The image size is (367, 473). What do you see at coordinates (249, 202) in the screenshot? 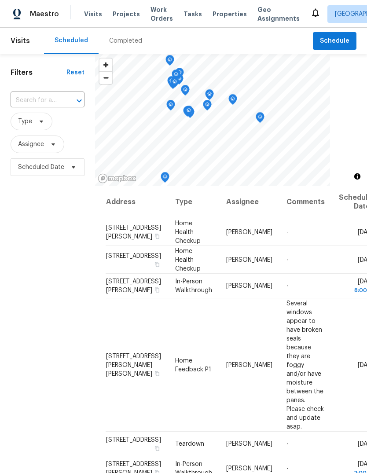
I see `th: Assignee` at bounding box center [249, 202].